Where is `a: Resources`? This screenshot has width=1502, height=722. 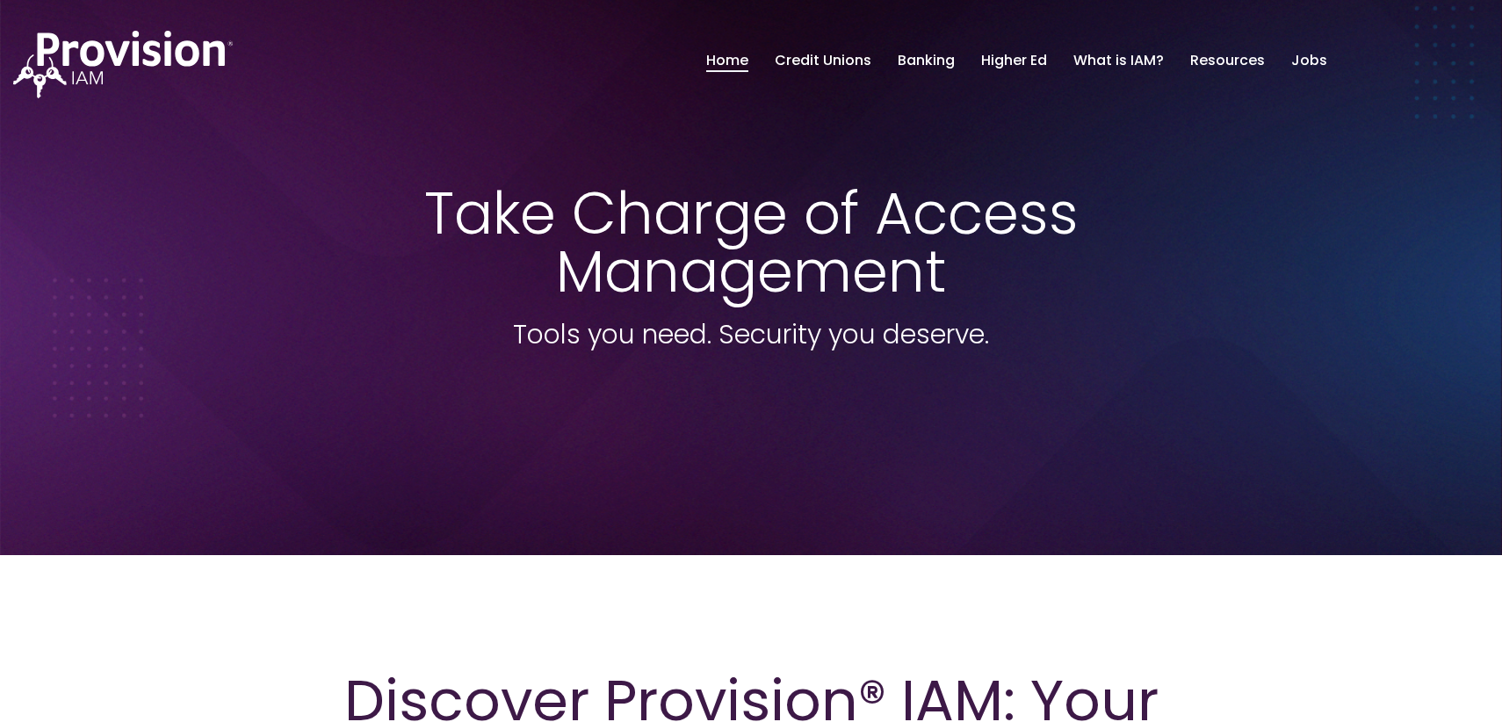 a: Resources is located at coordinates (1227, 61).